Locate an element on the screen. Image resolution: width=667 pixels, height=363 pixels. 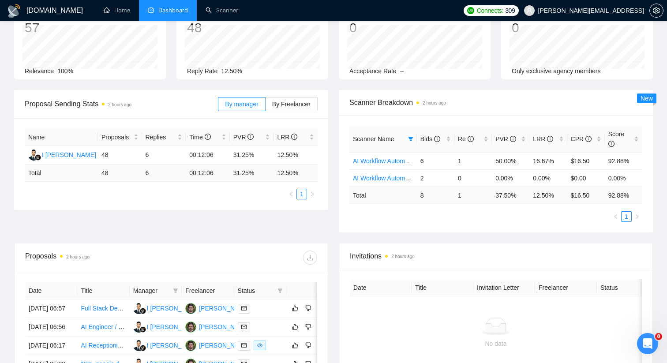
td: 92.88 % is located at coordinates (624, 195).